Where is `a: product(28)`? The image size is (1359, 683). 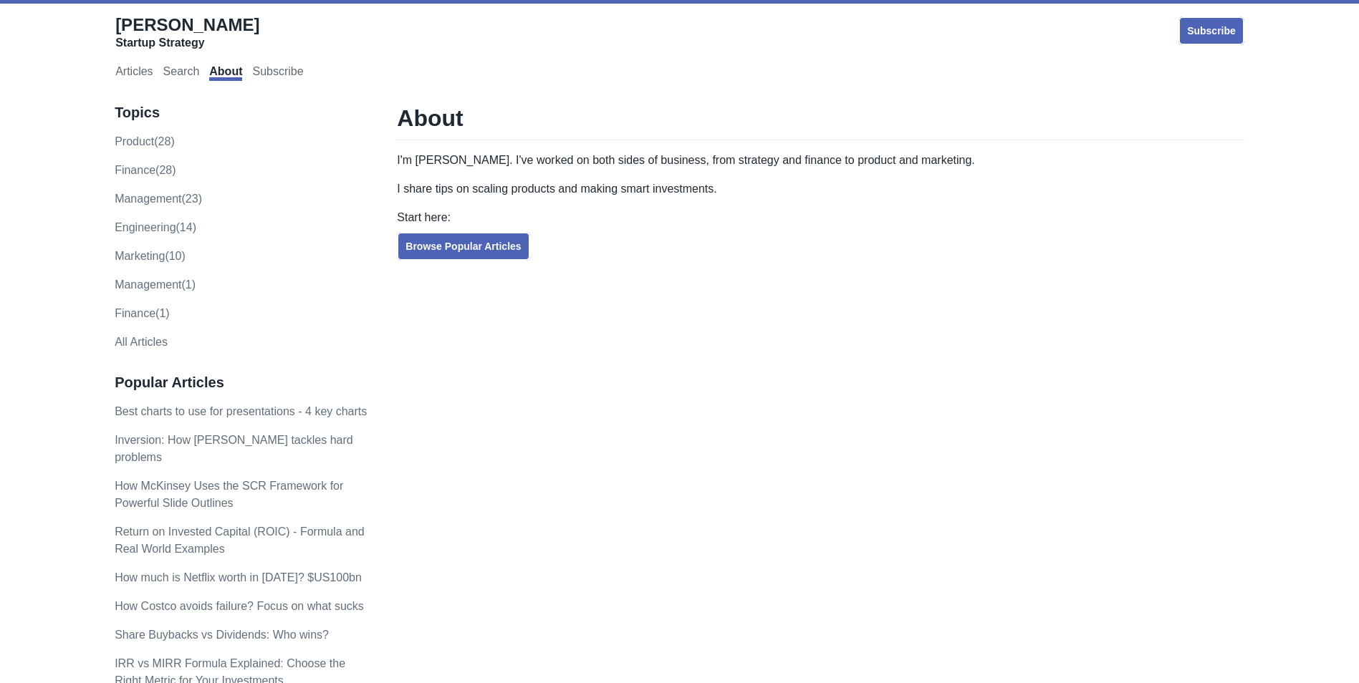 a: product(28) is located at coordinates (145, 141).